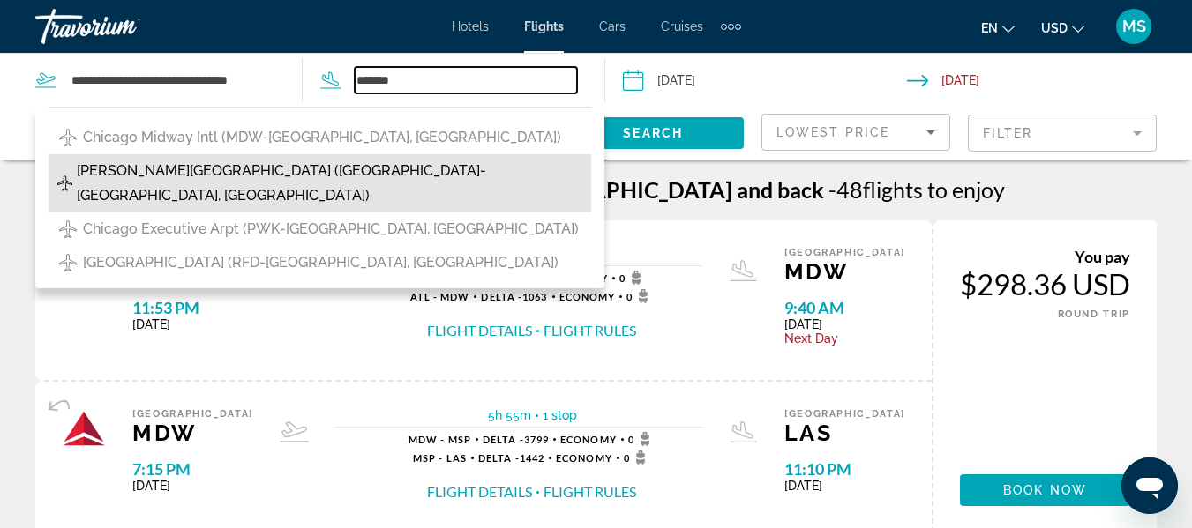 Image resolution: width=1192 pixels, height=528 pixels. What do you see at coordinates (1054, 28) in the screenshot?
I see `span: USD` at bounding box center [1054, 28].